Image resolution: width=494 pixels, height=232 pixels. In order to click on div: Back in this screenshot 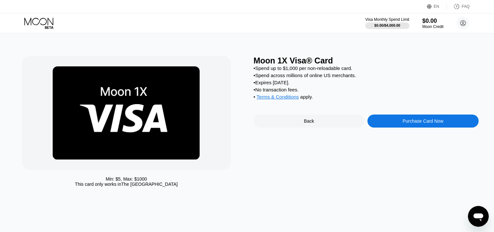, I will do `click(309, 121)`.